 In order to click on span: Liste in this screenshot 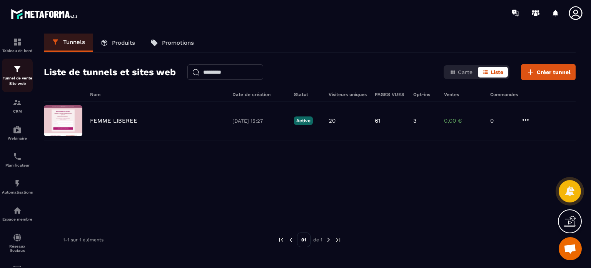, I will do `click(497, 72)`.